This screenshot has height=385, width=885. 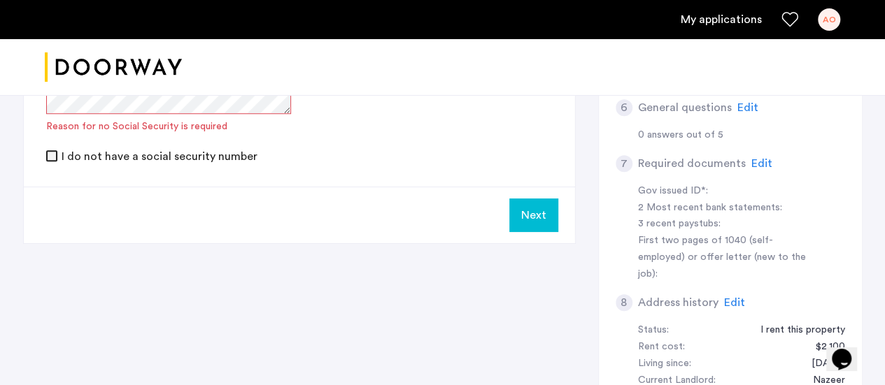 What do you see at coordinates (823, 348) in the screenshot?
I see `div: $2,100` at bounding box center [823, 348].